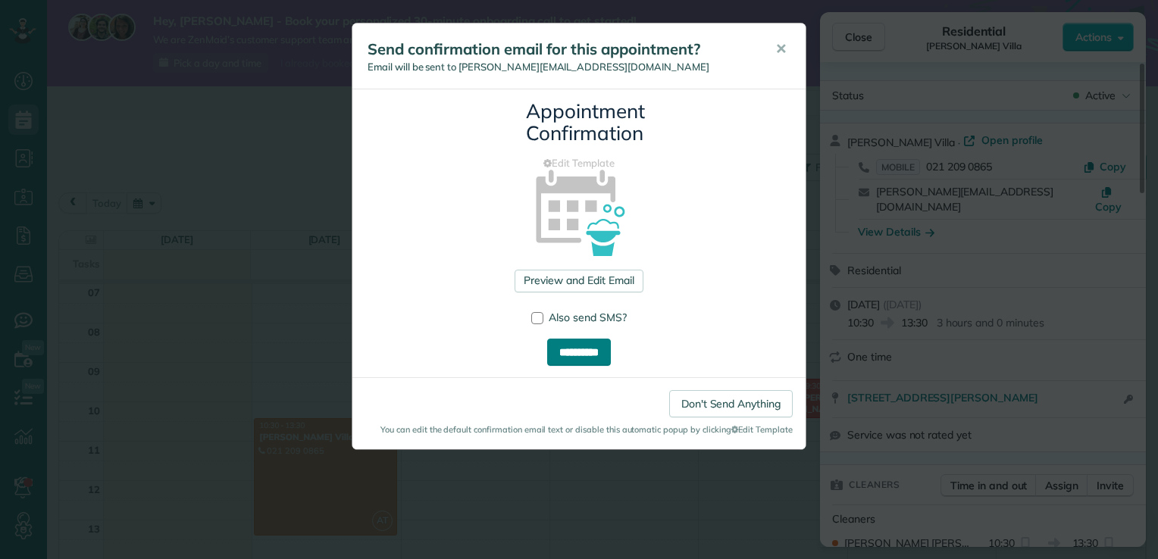 The width and height of the screenshot is (1158, 559). What do you see at coordinates (587, 318) in the screenshot?
I see `span: Also send SMS?` at bounding box center [587, 318].